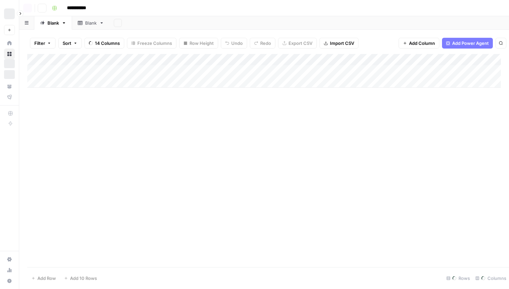  I want to click on span: Add Row, so click(46, 278).